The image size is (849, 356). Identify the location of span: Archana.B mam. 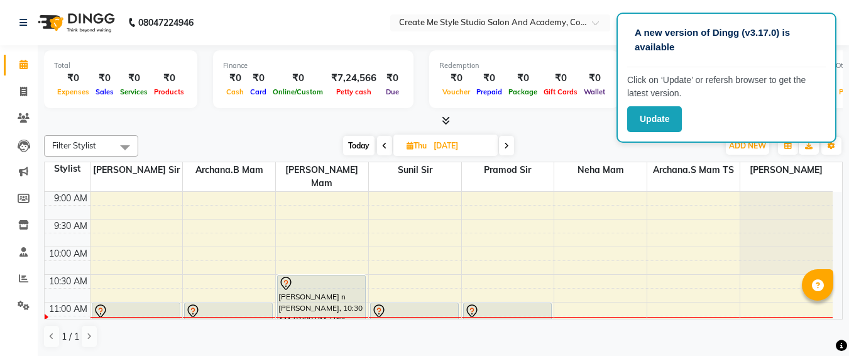
(229, 170).